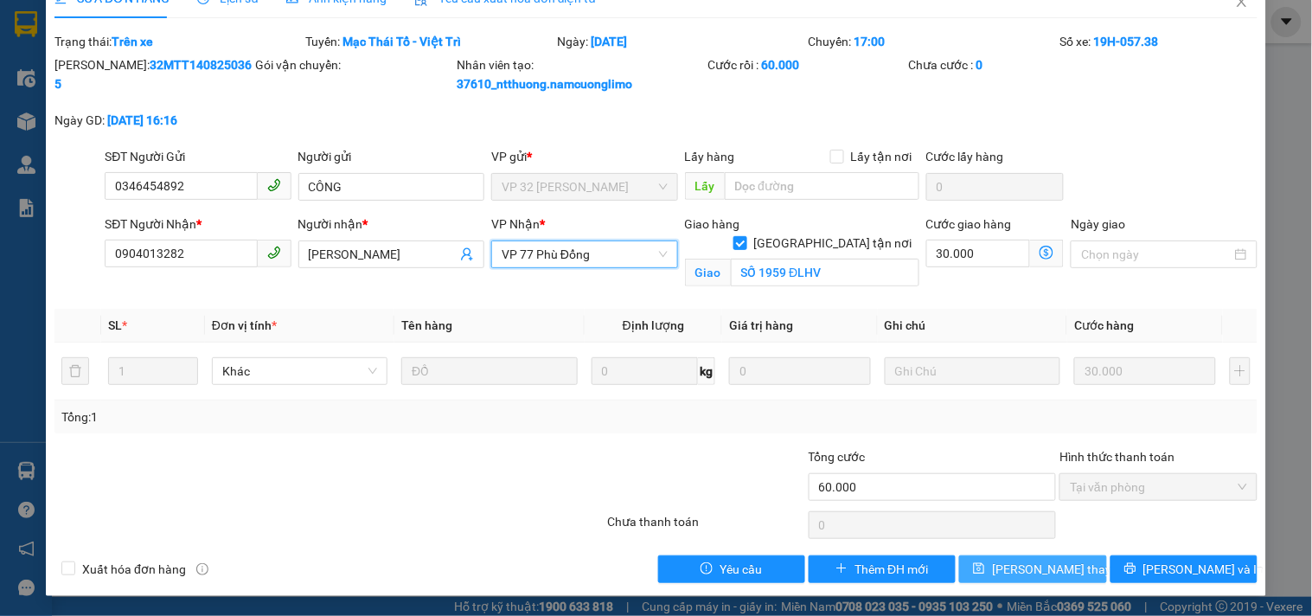  I want to click on b: Mạc Thái Tổ - Việt Trì, so click(402, 42).